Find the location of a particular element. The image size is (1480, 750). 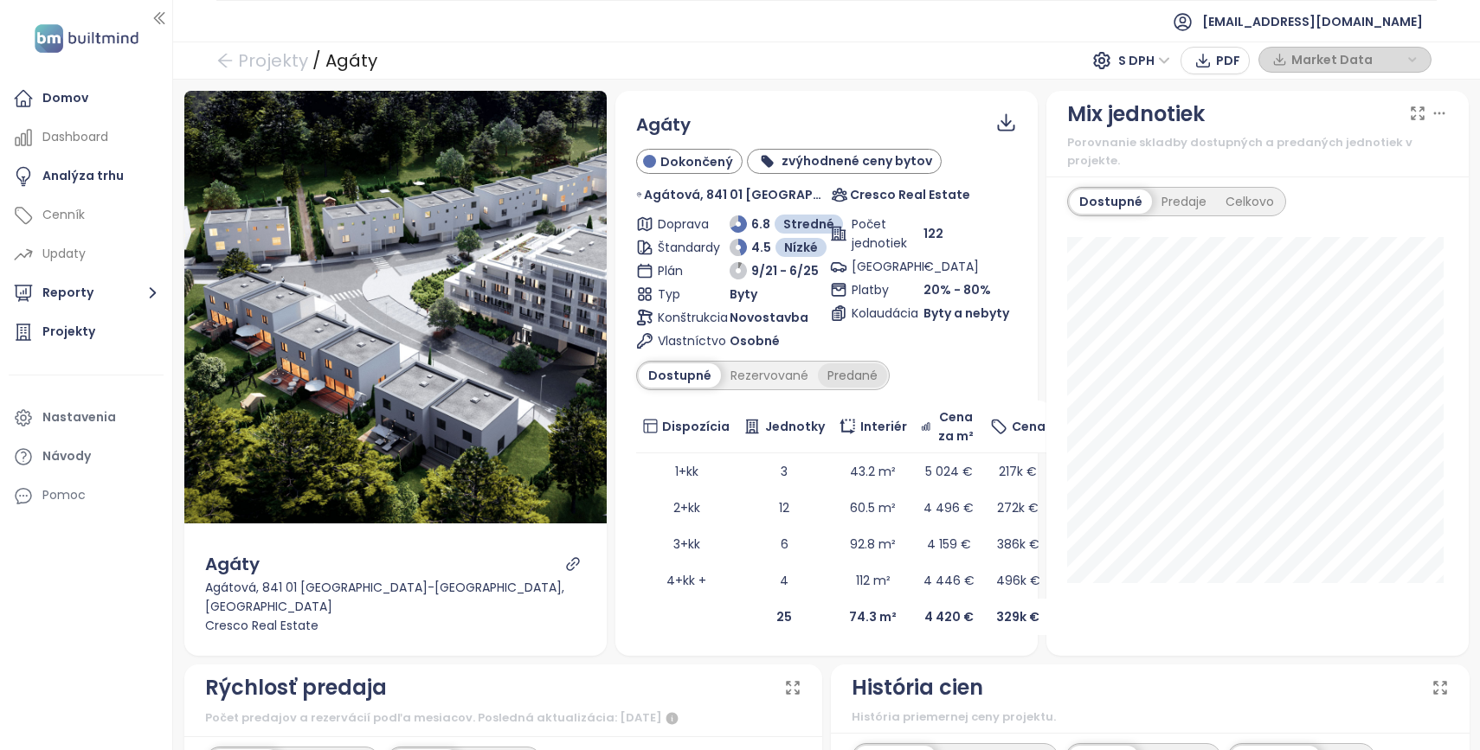

a: Cenník is located at coordinates (86, 215).